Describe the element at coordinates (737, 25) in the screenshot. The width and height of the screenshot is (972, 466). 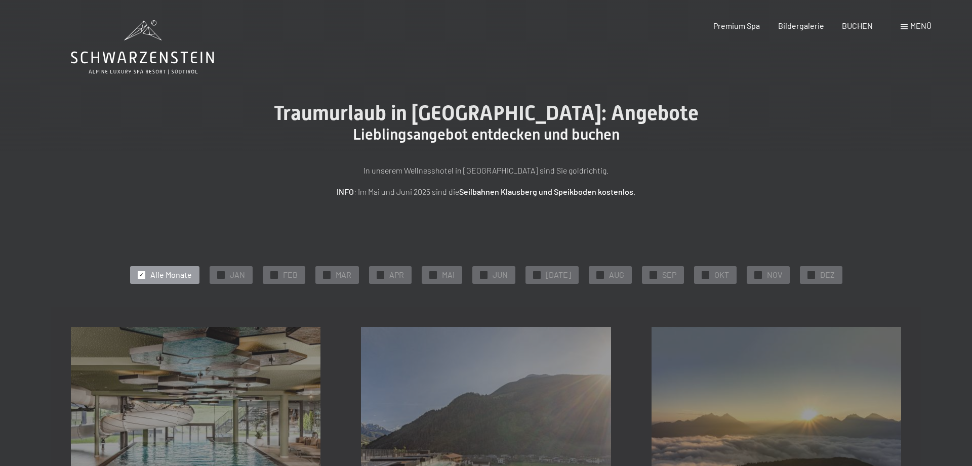
I see `span: Premium Spa` at that location.